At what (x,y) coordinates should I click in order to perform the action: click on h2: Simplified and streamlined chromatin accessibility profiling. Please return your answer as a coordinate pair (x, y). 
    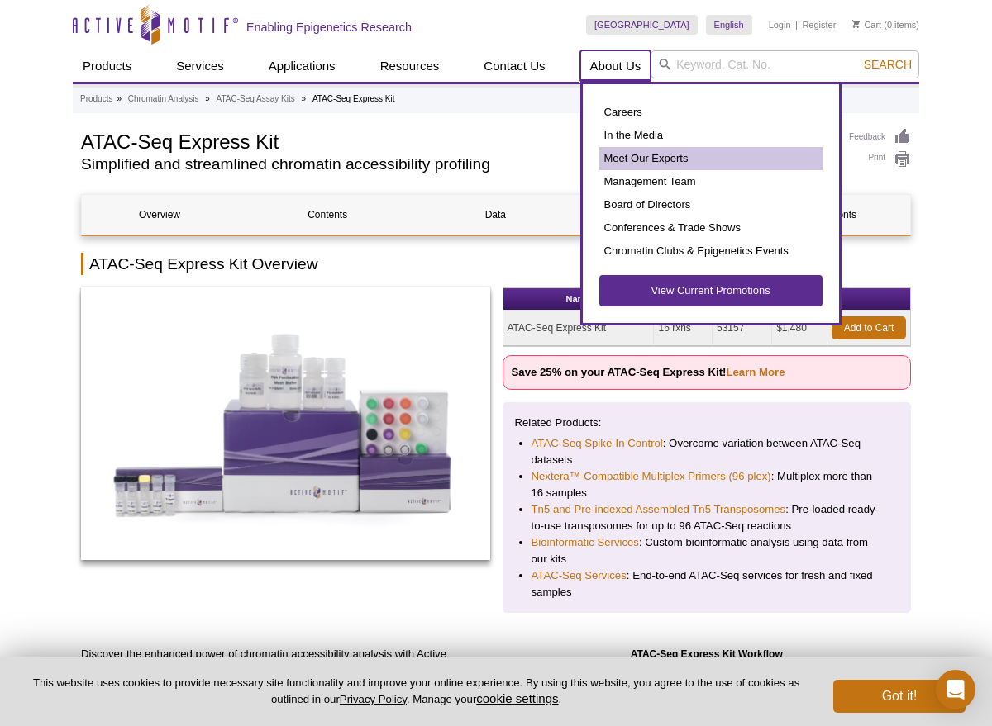
    Looking at the image, I should click on (456, 164).